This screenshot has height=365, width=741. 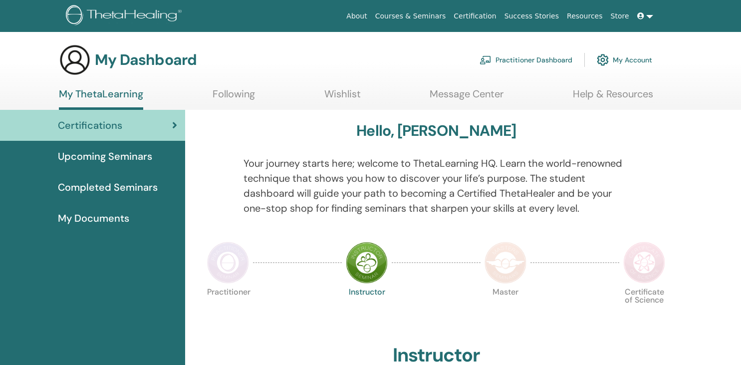 I want to click on a: Help & Resources, so click(x=613, y=97).